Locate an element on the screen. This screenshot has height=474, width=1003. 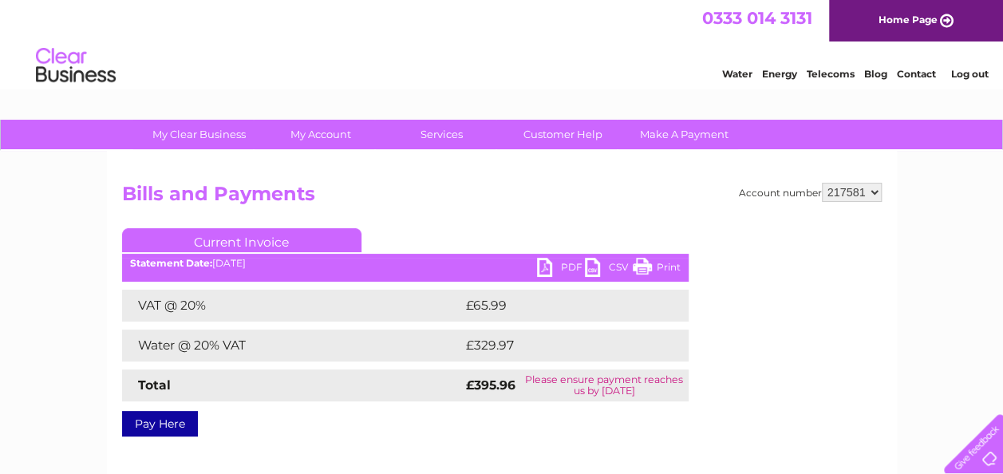
a: Energy is located at coordinates (779, 73).